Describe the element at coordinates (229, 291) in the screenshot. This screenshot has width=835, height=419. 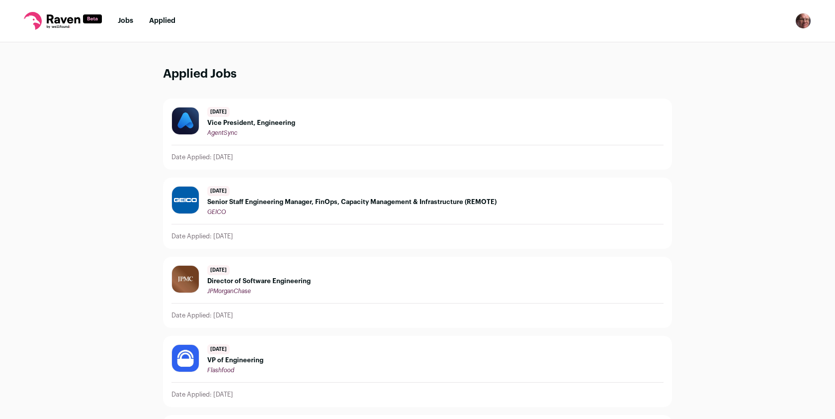
I see `span: JPMorganChase` at that location.